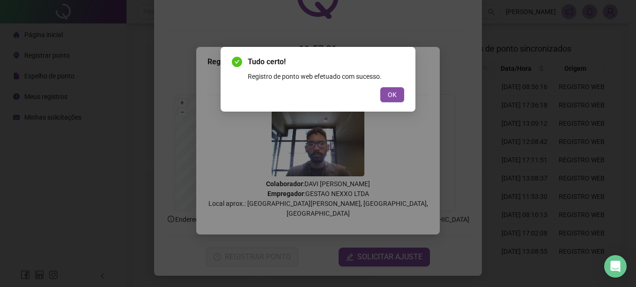 The height and width of the screenshot is (287, 636). Describe the element at coordinates (326, 76) in the screenshot. I see `div: Registro de ponto web efetuado com sucesso.` at that location.